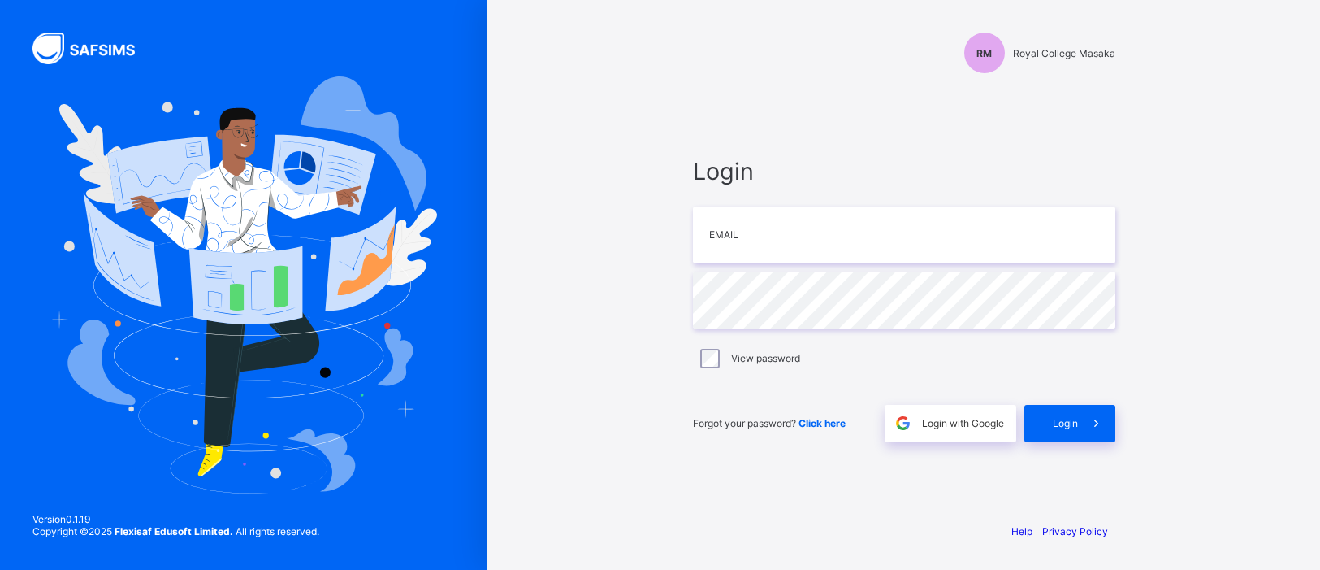 This screenshot has width=1320, height=570. What do you see at coordinates (1075, 531) in the screenshot?
I see `a: Privacy Policy` at bounding box center [1075, 531].